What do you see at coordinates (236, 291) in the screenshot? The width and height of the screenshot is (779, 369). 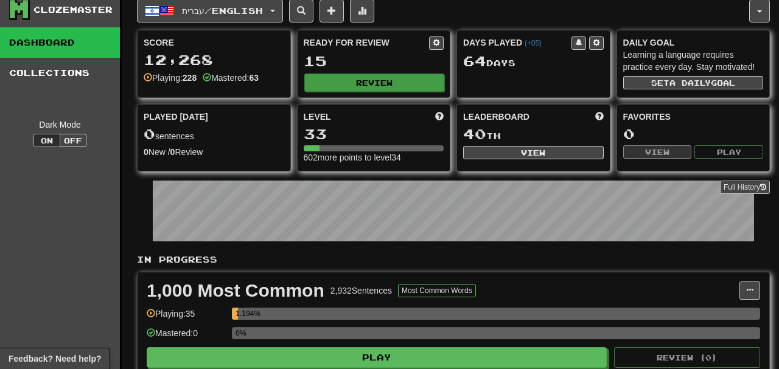 I see `div: 1,000 Most Common` at bounding box center [236, 291].